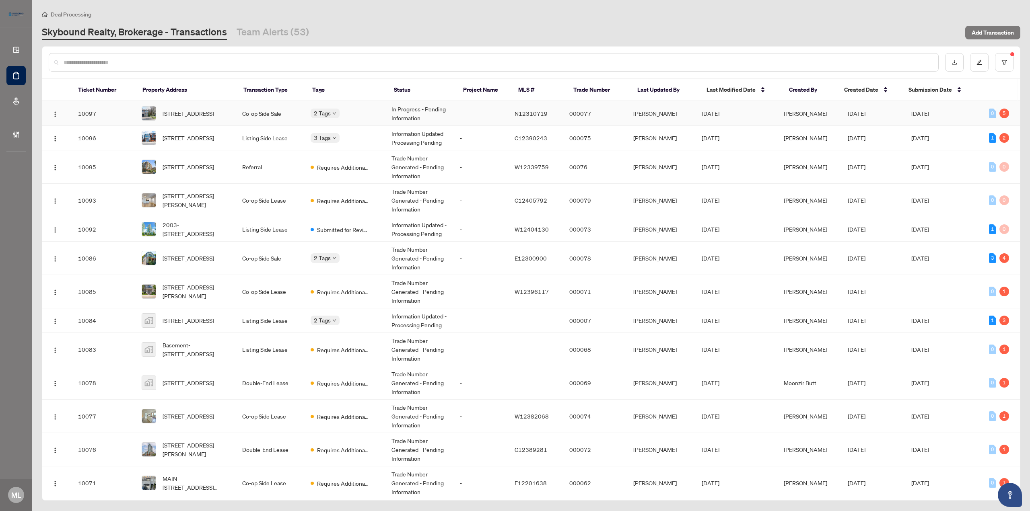 This screenshot has height=511, width=1030. What do you see at coordinates (103, 483) in the screenshot?
I see `td: 10071` at bounding box center [103, 483].